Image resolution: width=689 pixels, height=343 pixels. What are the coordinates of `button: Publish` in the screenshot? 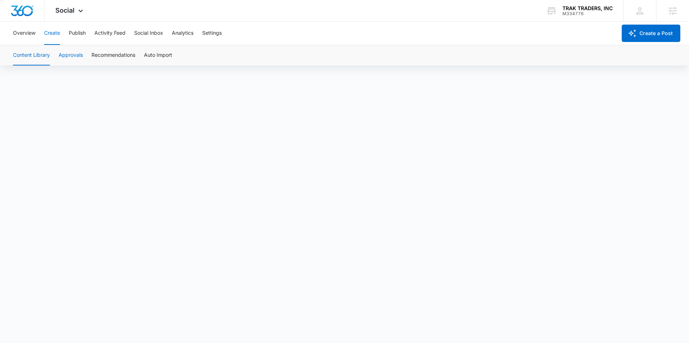 It's located at (77, 33).